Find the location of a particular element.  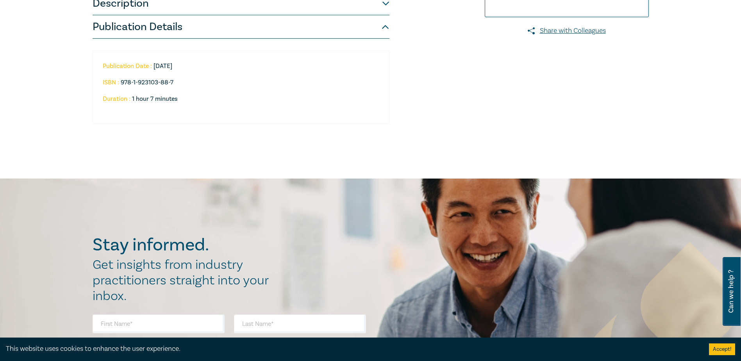

button: Publication Details is located at coordinates (241, 27).